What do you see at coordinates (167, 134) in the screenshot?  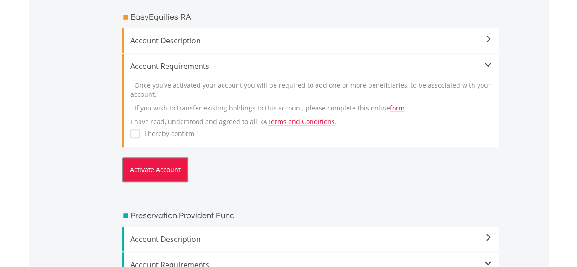 I see `label: I hereby confirm` at bounding box center [167, 134].